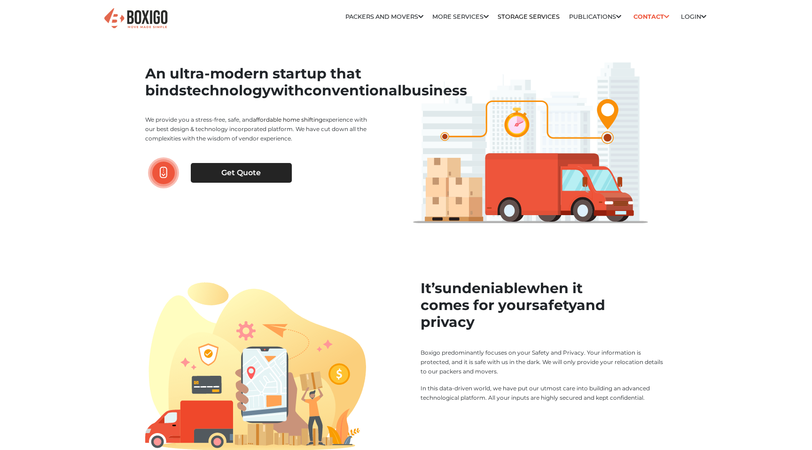 The image size is (812, 450). What do you see at coordinates (288, 119) in the screenshot?
I see `a: affordable home shifting` at bounding box center [288, 119].